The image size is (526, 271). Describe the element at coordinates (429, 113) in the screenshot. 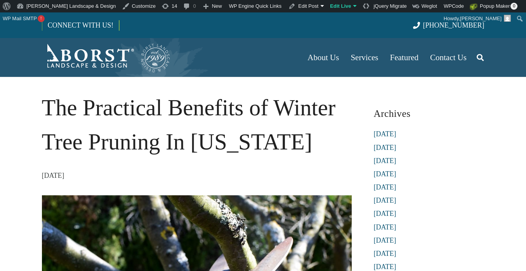

I see `h3: Archives` at that location.